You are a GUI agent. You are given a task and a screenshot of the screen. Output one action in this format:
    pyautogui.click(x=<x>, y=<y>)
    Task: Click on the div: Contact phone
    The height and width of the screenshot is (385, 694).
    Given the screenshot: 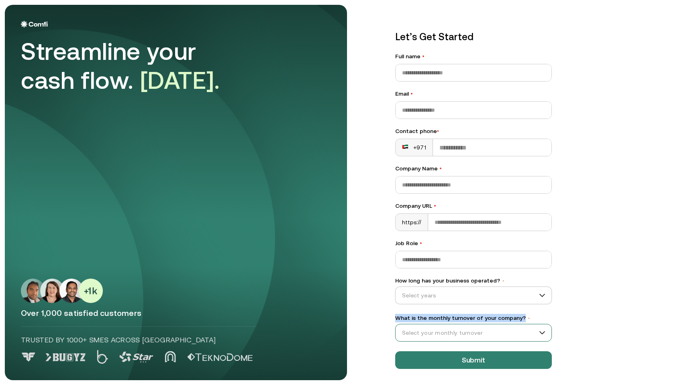 What is the action you would take?
    pyautogui.click(x=473, y=131)
    